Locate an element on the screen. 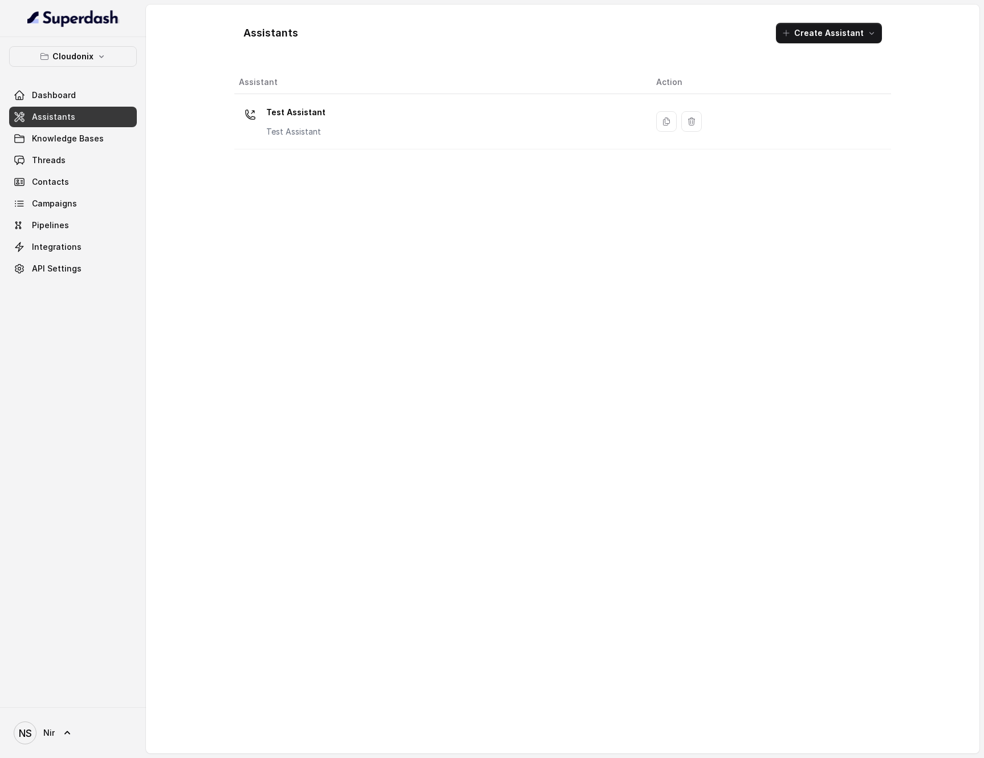 This screenshot has width=984, height=758. a: API Settings is located at coordinates (73, 269).